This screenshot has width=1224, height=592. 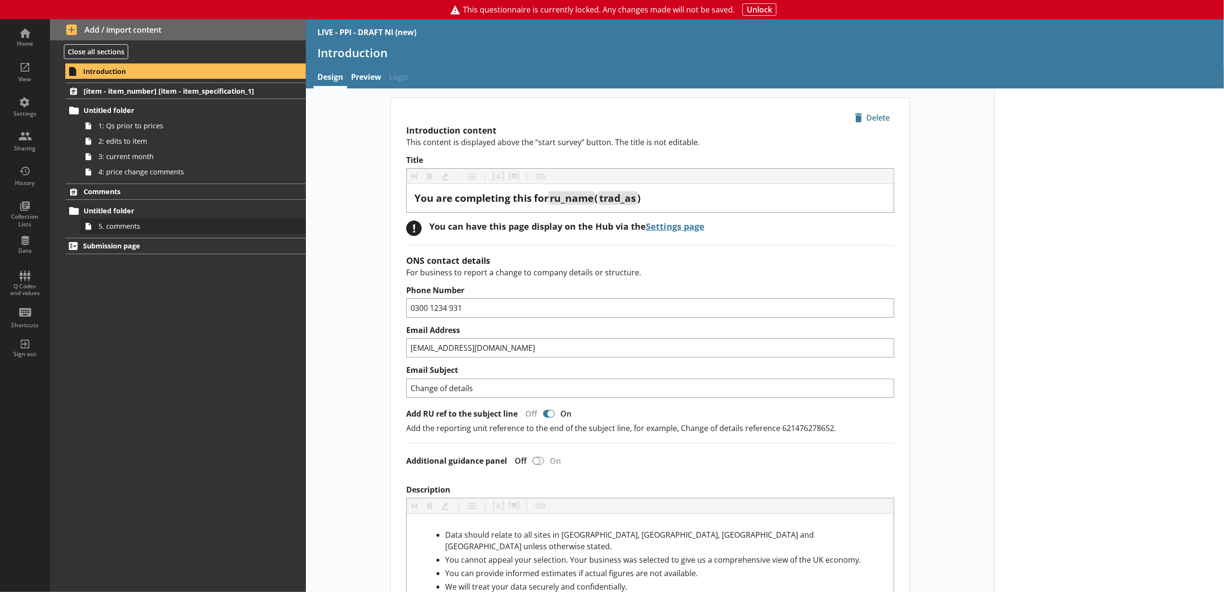 I want to click on span: You can provide informed estimates if actual figures are not available., so click(x=572, y=573).